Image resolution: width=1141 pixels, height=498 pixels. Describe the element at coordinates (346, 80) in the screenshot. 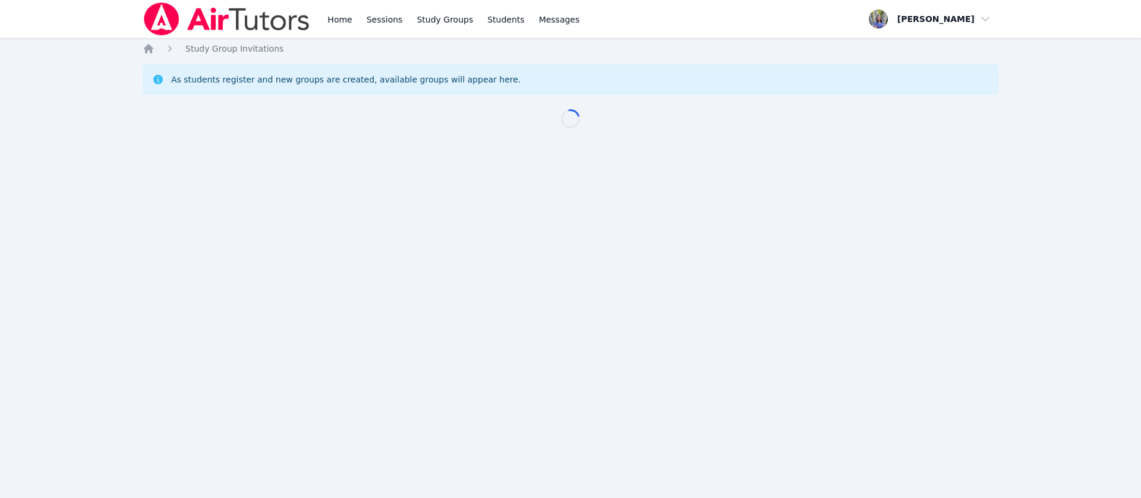

I see `div: As students register and new groups are created, available groups will appear here.` at that location.